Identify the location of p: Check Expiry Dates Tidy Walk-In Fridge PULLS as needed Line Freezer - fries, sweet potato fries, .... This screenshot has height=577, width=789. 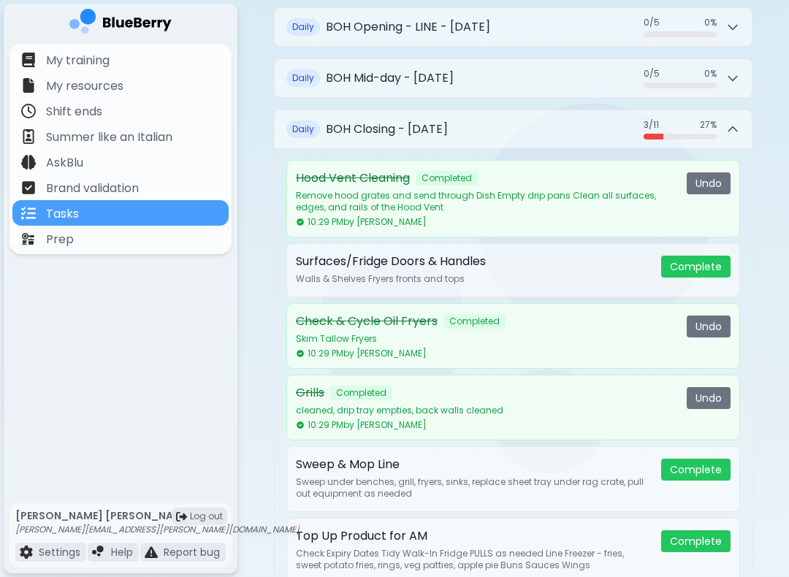
(473, 560).